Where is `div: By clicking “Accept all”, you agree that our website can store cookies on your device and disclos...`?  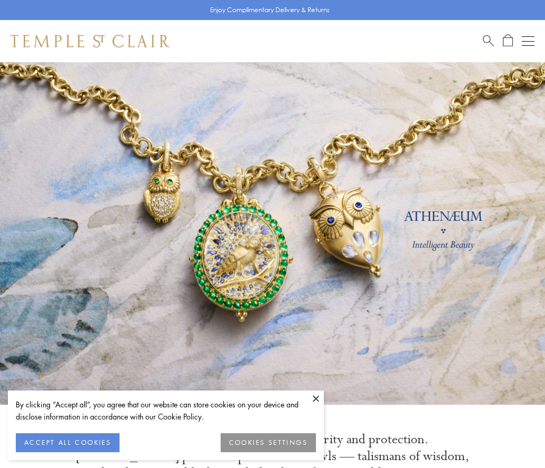 div: By clicking “Accept all”, you agree that our website can store cookies on your device and disclos... is located at coordinates (166, 410).